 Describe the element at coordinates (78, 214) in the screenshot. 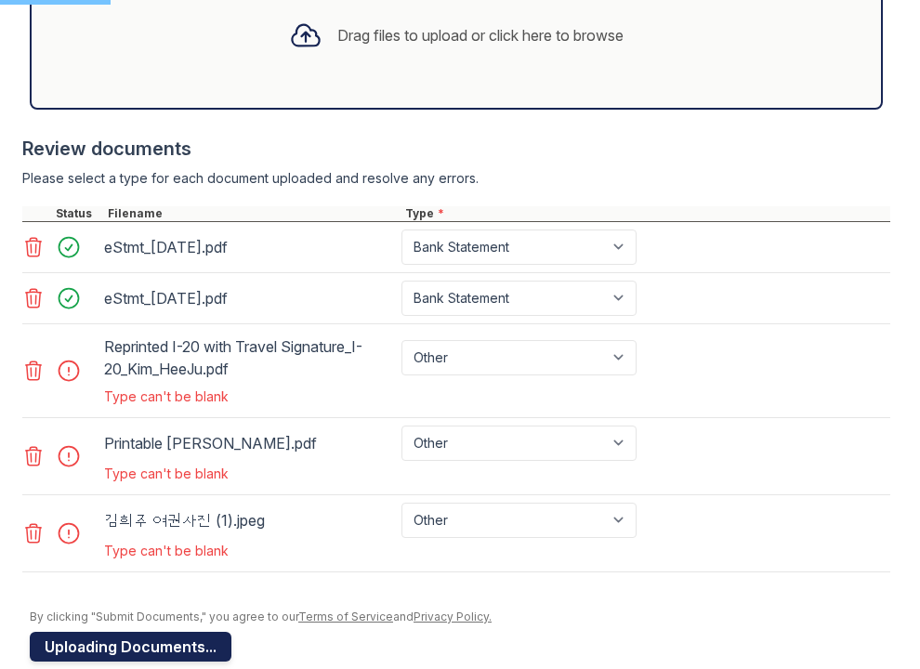

I see `div: Status` at that location.